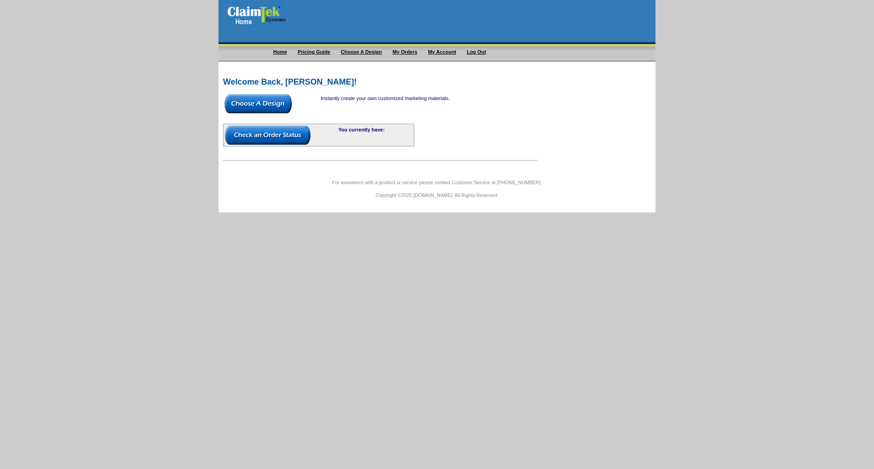  I want to click on a: Pricing Guide, so click(314, 52).